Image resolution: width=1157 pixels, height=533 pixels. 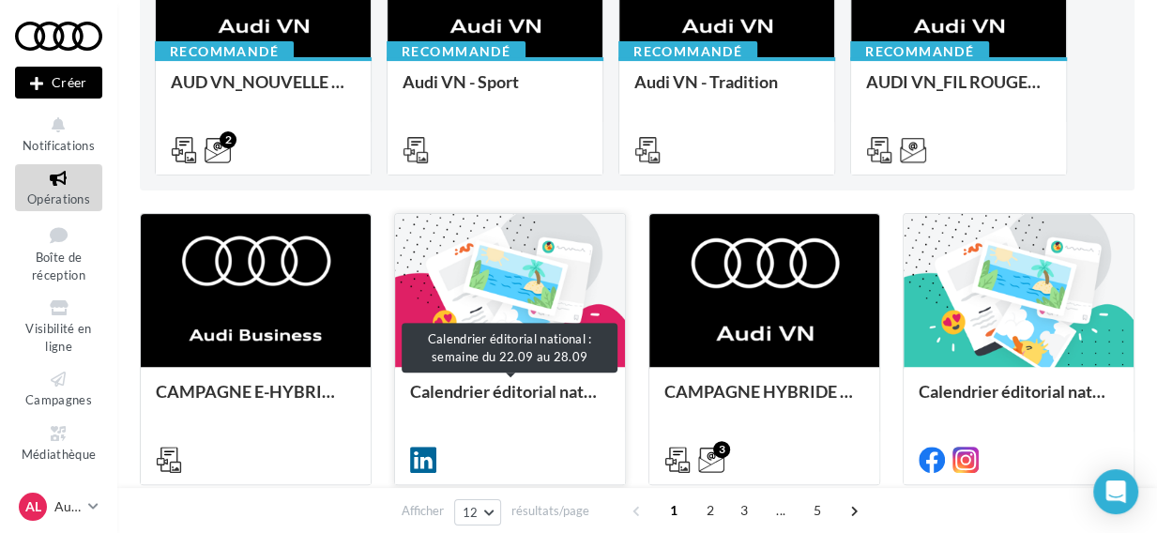 What do you see at coordinates (58, 145) in the screenshot?
I see `span: Notifications` at bounding box center [58, 145].